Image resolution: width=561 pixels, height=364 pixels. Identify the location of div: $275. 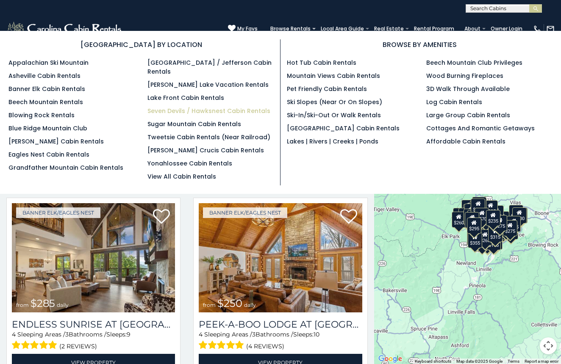
(510, 228).